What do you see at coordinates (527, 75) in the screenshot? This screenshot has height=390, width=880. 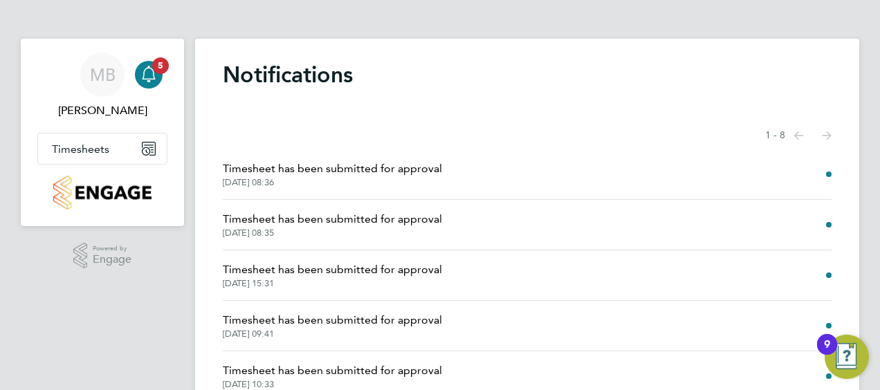 I see `h1: Notifications` at bounding box center [527, 75].